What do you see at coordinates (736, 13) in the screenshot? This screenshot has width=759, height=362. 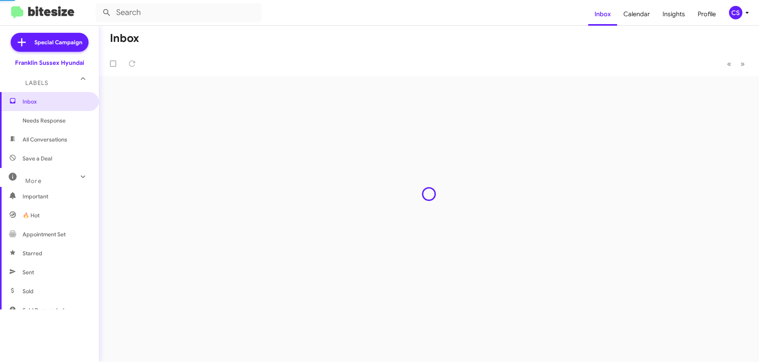 I see `div: CS` at bounding box center [736, 13].